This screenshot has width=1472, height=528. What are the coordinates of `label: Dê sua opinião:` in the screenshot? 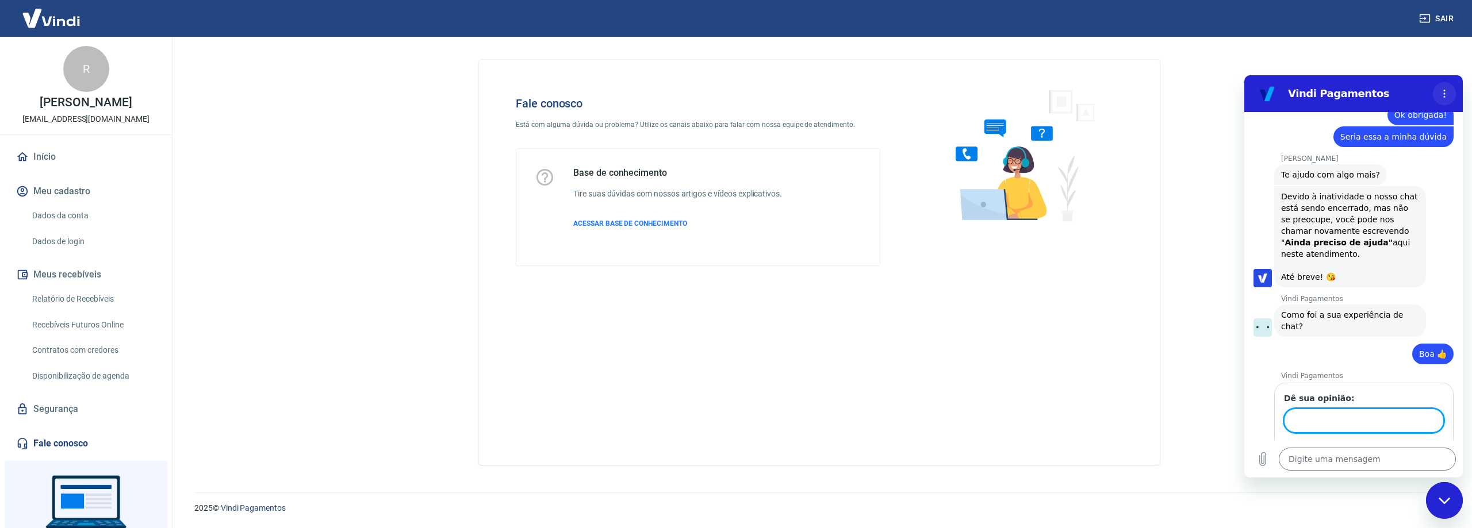 It's located at (120, 323).